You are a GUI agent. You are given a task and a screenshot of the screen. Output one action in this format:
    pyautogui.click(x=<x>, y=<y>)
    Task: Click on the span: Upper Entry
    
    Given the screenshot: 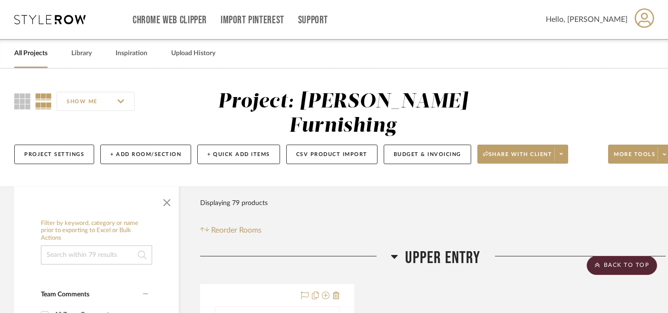 What is the action you would take?
    pyautogui.click(x=443, y=258)
    